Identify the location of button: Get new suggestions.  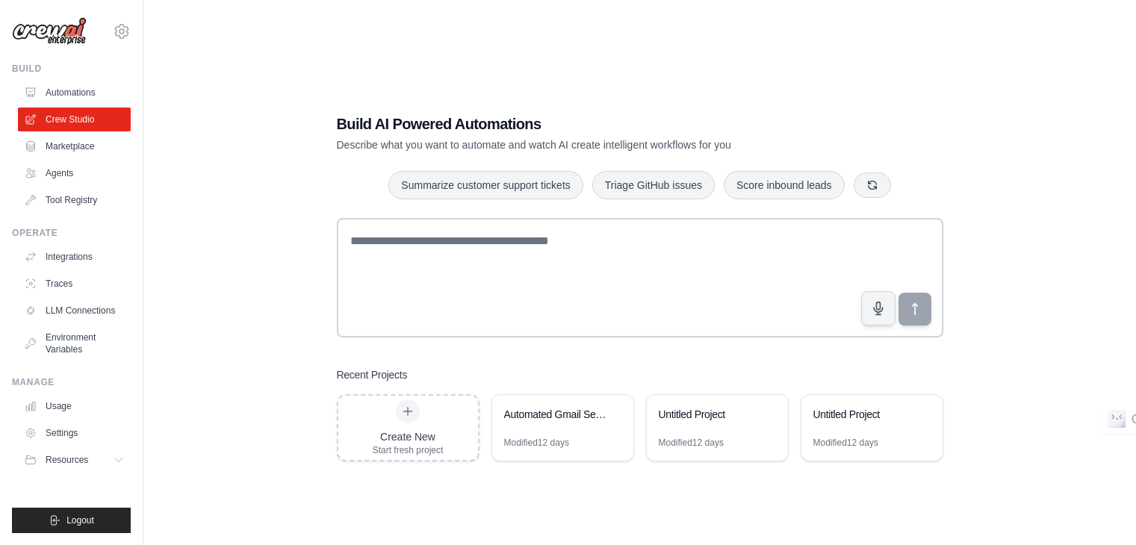
(872, 185).